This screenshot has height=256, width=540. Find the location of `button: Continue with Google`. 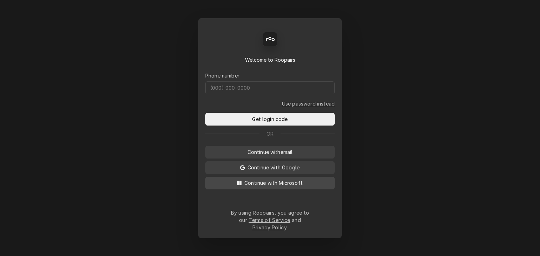

button: Continue with Google is located at coordinates (270, 168).